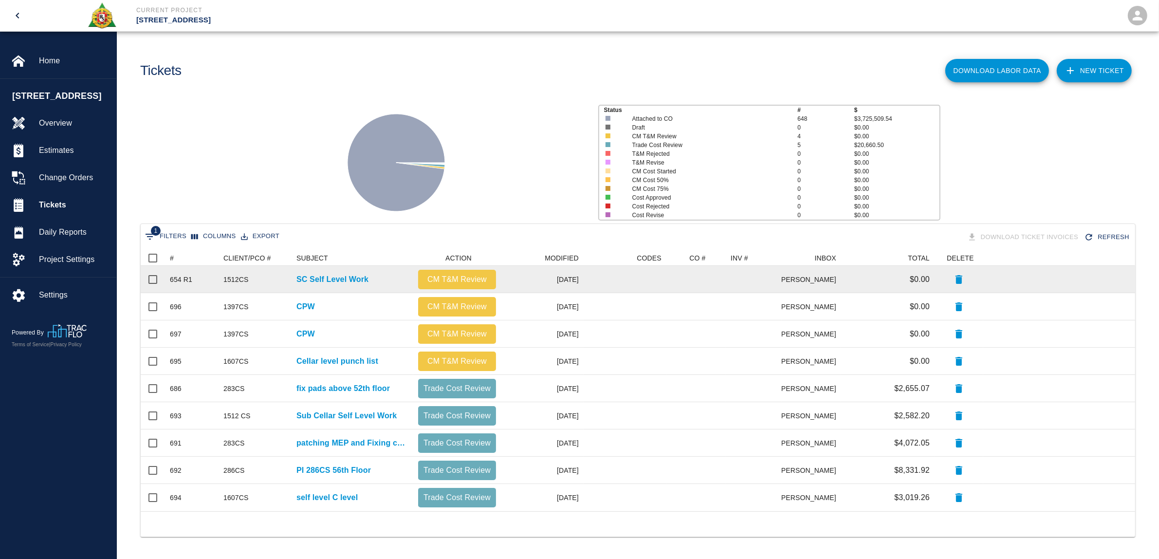 Image resolution: width=1159 pixels, height=559 pixels. I want to click on div: Refresh the list, so click(1107, 237).